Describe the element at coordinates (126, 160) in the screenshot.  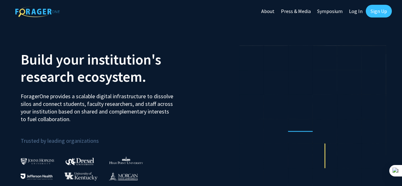
I see `img: High Point University` at that location.